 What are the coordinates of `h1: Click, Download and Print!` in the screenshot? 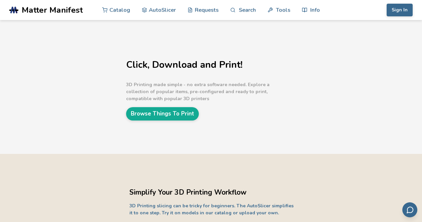 It's located at (209, 65).